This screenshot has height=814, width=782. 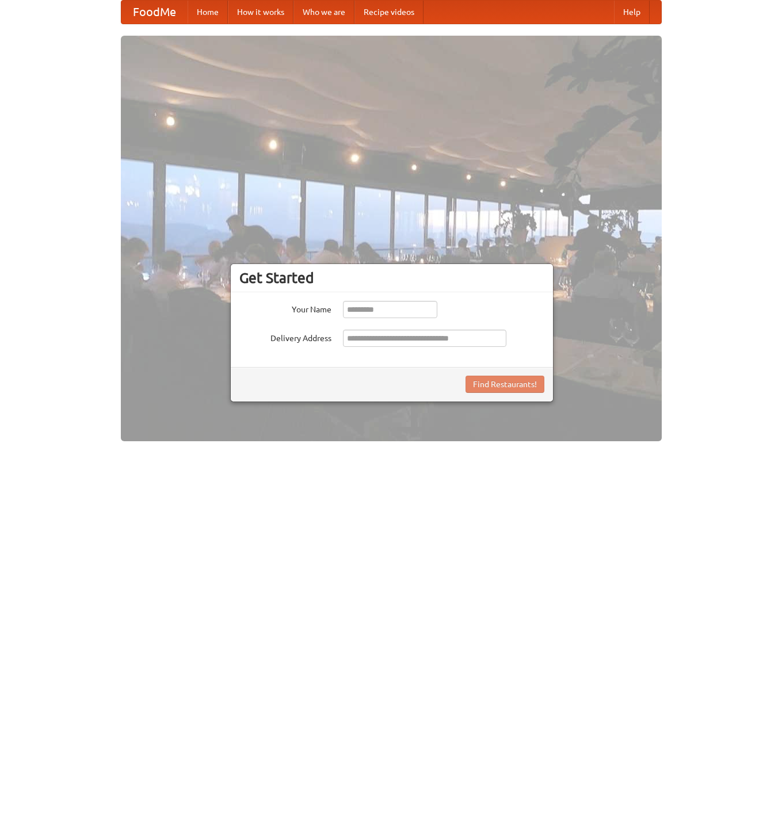 I want to click on h3: Get Started, so click(x=392, y=278).